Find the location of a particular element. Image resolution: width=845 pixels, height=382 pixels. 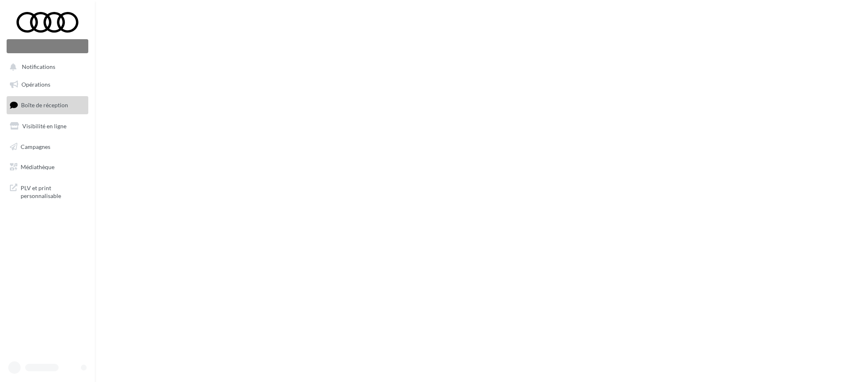

a: Campagnes is located at coordinates (47, 147).